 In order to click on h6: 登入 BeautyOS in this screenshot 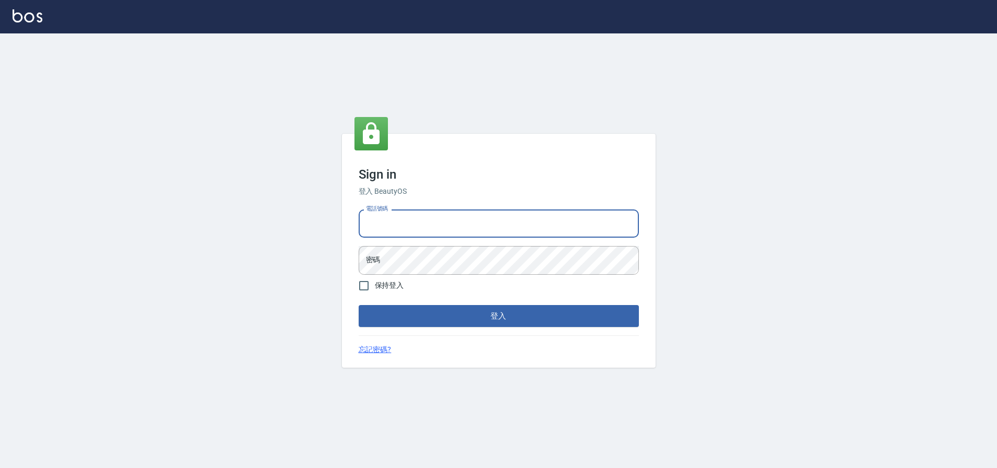, I will do `click(499, 191)`.